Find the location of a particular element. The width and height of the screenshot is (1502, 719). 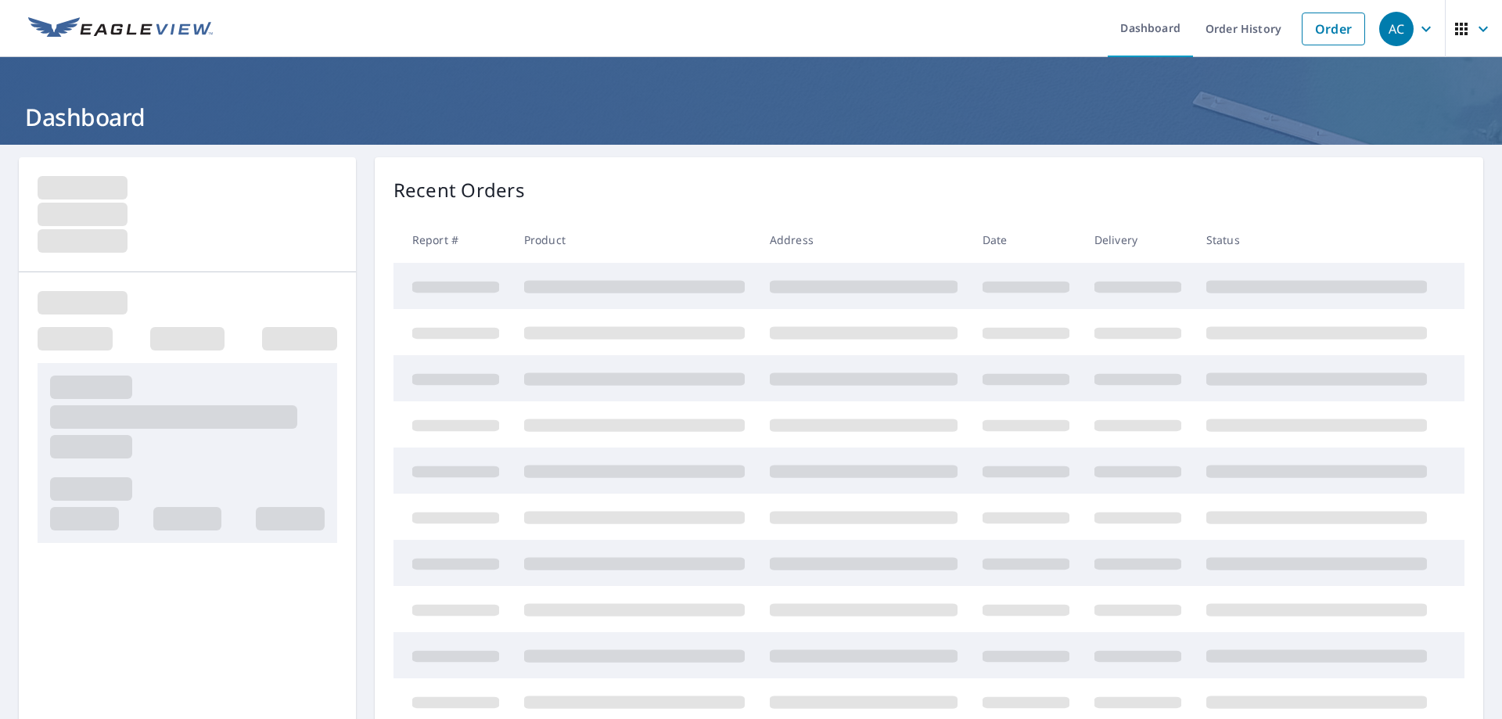

h1: Dashboard is located at coordinates (751, 117).